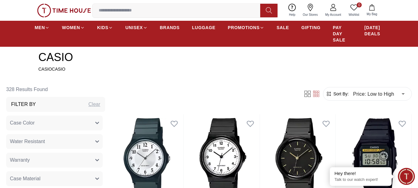 This screenshot has height=188, width=418. What do you see at coordinates (73, 28) in the screenshot?
I see `a: WOMEN` at bounding box center [73, 28].